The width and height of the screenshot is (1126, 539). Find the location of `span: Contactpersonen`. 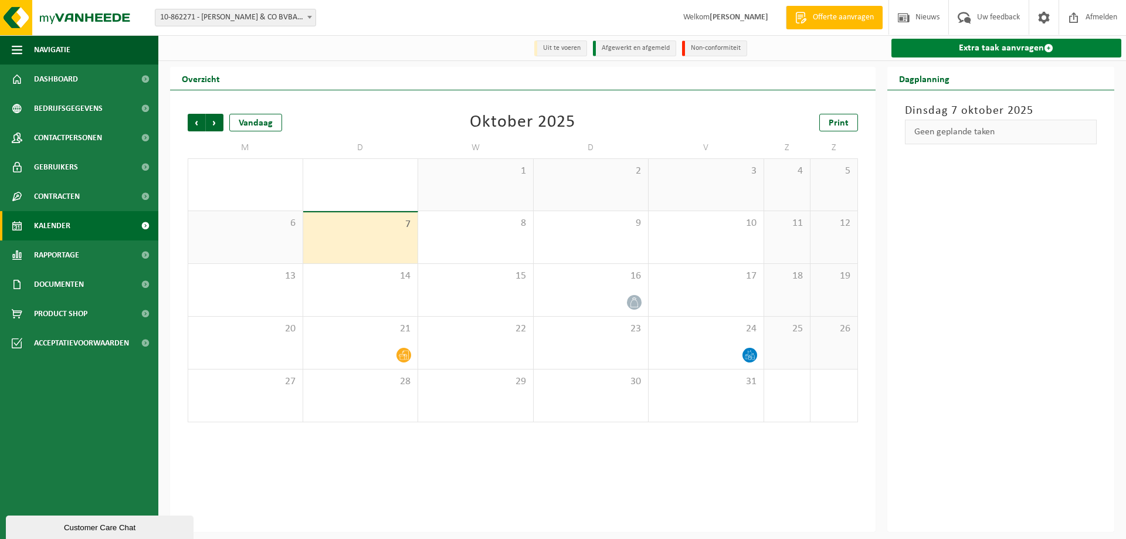

span: Contactpersonen is located at coordinates (68, 138).